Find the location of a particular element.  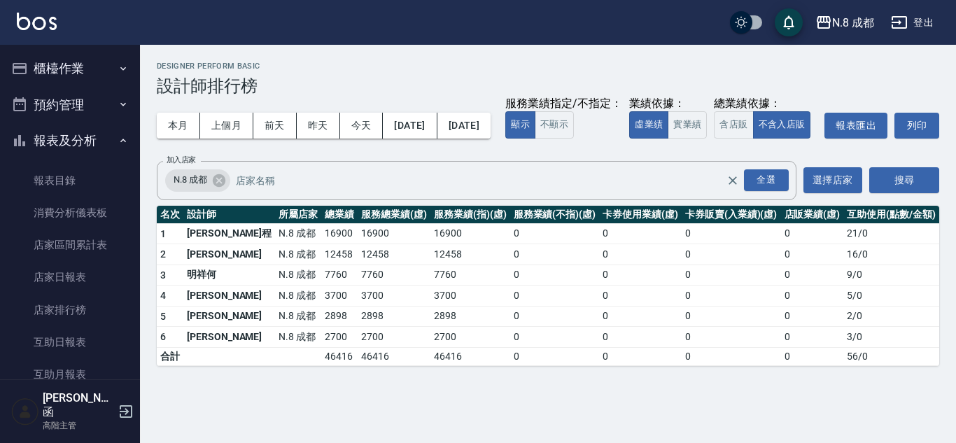

th: 服務業績(指)(虛) is located at coordinates (470, 215).